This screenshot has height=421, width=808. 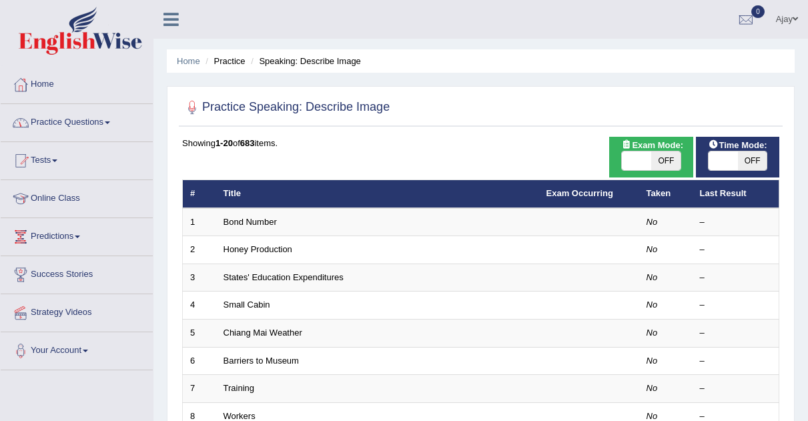 I want to click on div: Show exams occurring in exams, so click(x=651, y=157).